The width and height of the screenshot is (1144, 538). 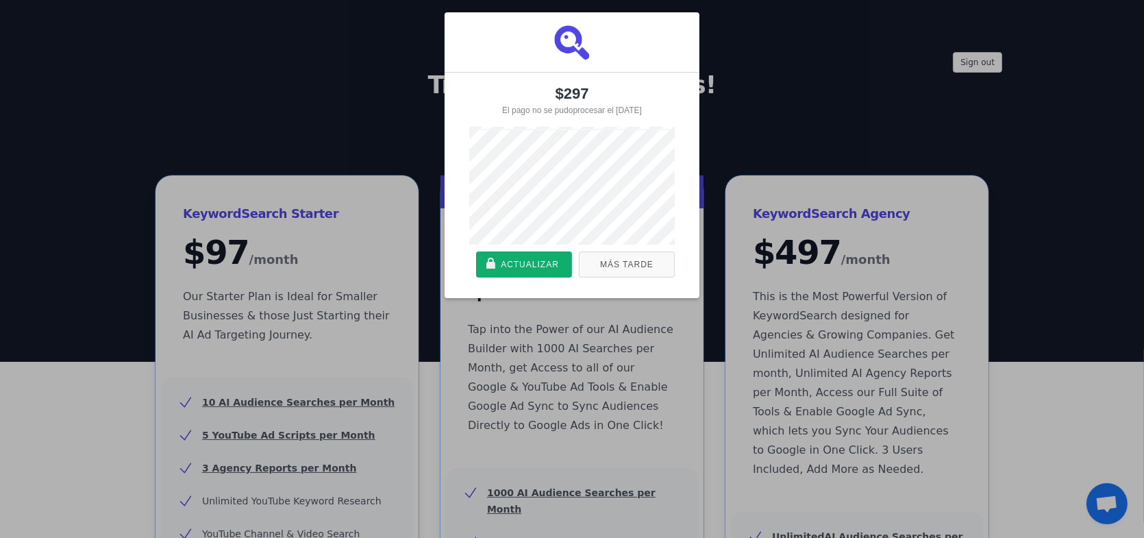 What do you see at coordinates (537, 110) in the screenshot?
I see `div: El pago no se pudo` at bounding box center [537, 110].